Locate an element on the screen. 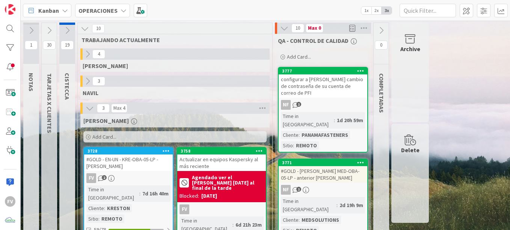  div: 2d 19h 9m is located at coordinates (351, 205).